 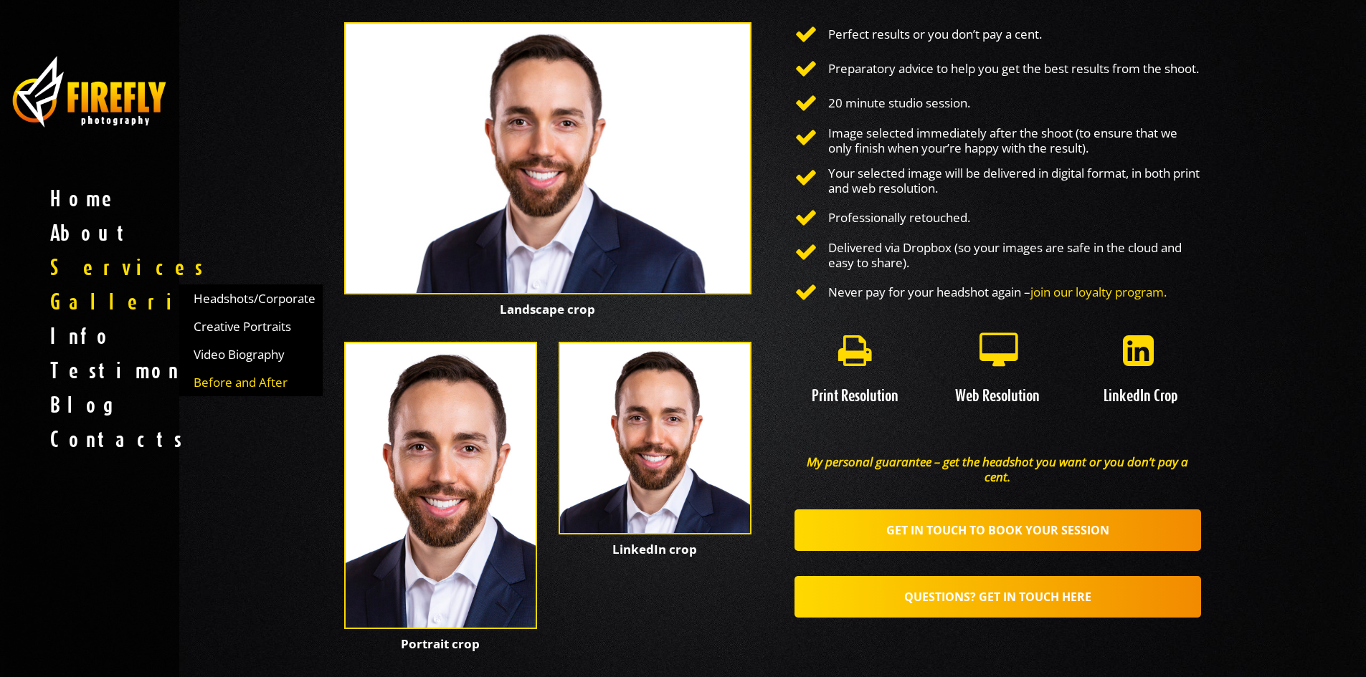 What do you see at coordinates (935, 34) in the screenshot?
I see `div: Perfect results or you don’t pay a cent.` at bounding box center [935, 34].